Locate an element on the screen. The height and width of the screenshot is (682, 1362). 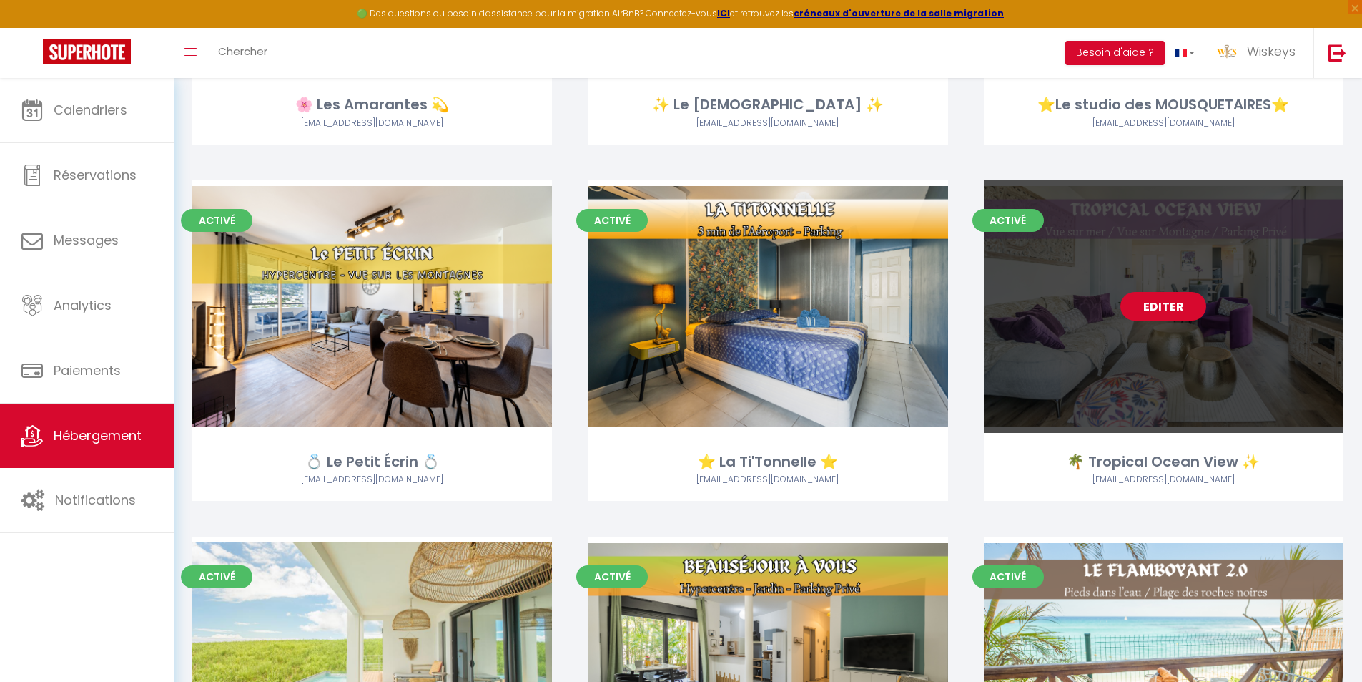
a: ICI is located at coordinates (724, 13).